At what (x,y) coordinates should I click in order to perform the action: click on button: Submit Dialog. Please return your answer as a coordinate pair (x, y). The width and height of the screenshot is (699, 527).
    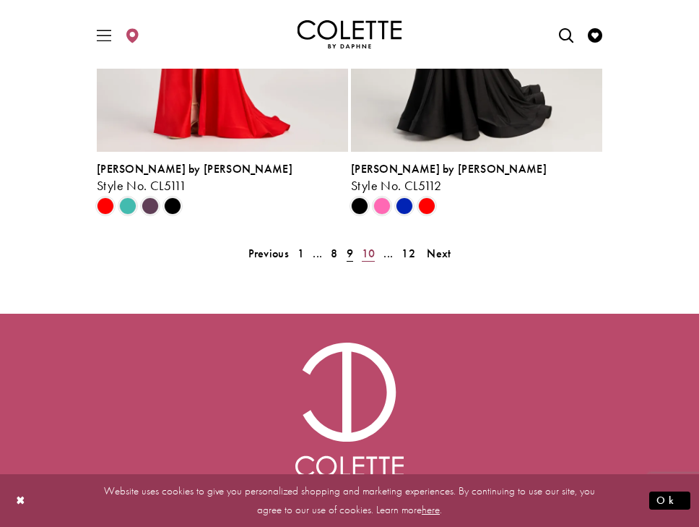
    Looking at the image, I should click on (670, 500).